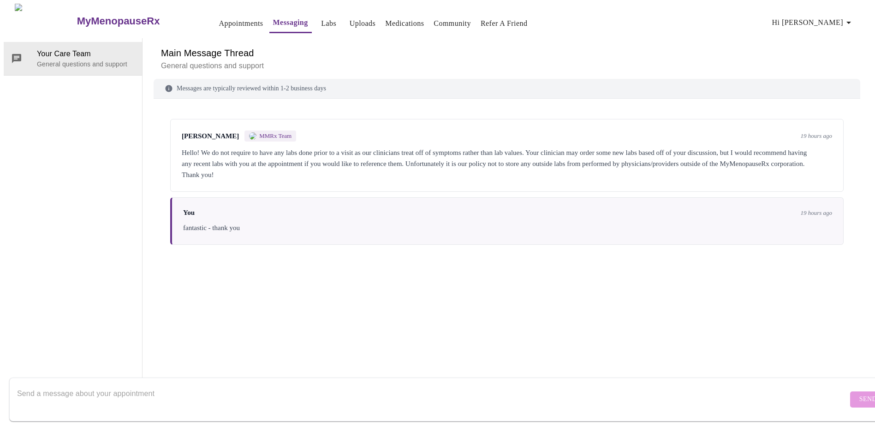 This screenshot has width=875, height=426. What do you see at coordinates (507, 53) in the screenshot?
I see `h6: Main Message Thread` at bounding box center [507, 53].